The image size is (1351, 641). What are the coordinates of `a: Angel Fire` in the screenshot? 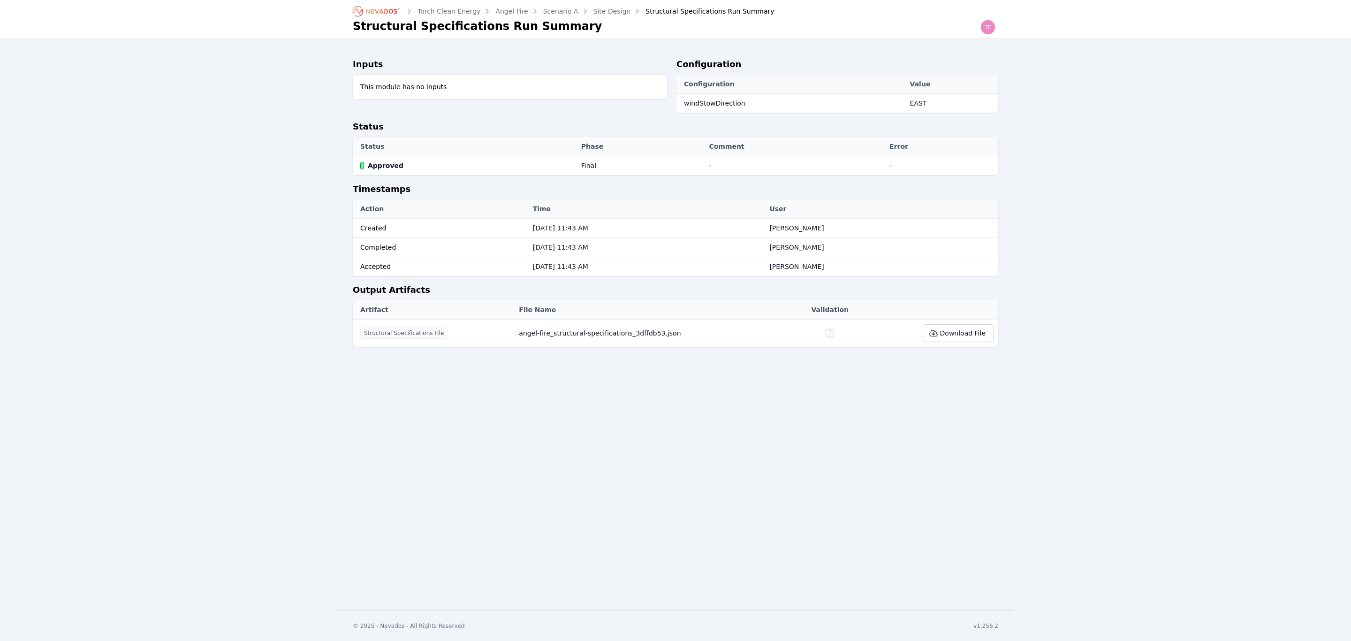 It's located at (511, 11).